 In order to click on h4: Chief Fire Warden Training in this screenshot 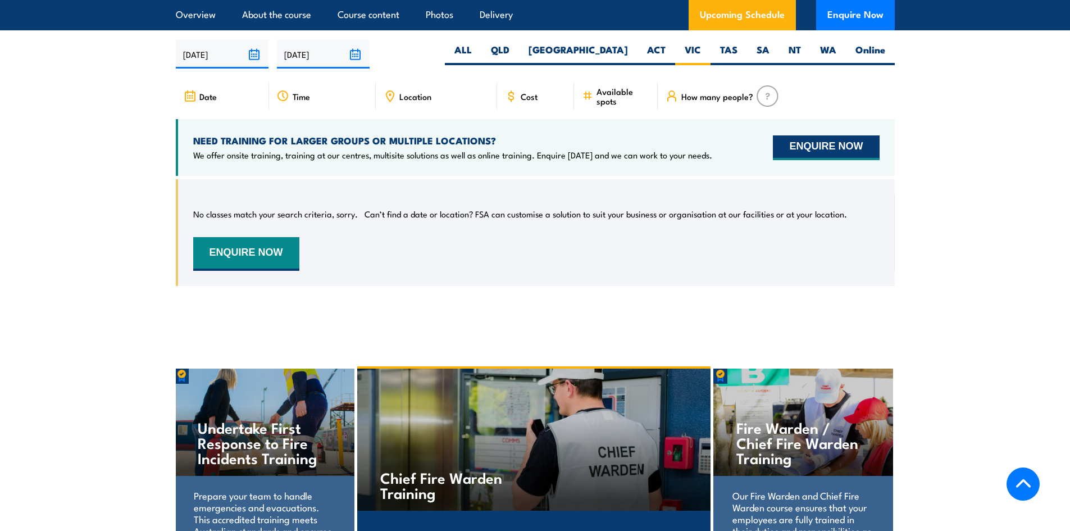, I will do `click(446, 485)`.